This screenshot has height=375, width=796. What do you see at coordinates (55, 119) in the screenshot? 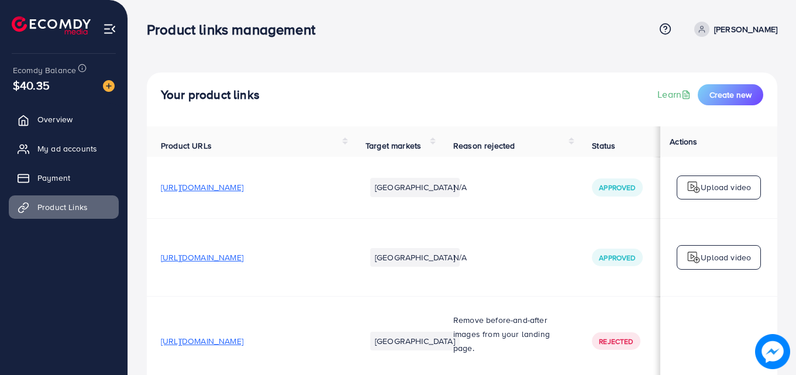
I see `span: Overview` at bounding box center [55, 119].